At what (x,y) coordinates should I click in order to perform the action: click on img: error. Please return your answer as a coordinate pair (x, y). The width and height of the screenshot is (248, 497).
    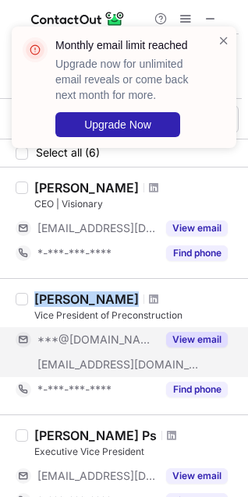
    Looking at the image, I should click on (35, 50).